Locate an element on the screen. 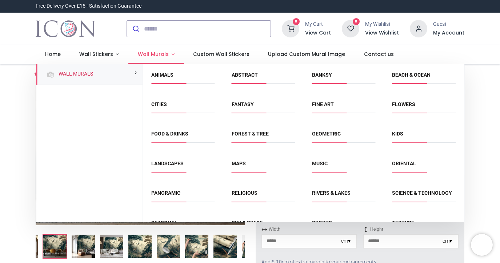  span: Banksy is located at coordinates (344, 77).